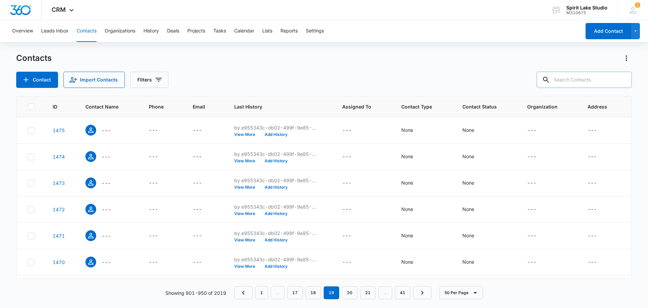  What do you see at coordinates (59, 156) in the screenshot?
I see `a: Navigate to contact details page for 1474` at bounding box center [59, 156].